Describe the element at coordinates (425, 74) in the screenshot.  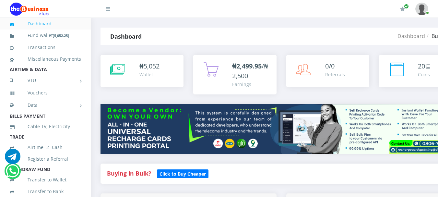
I see `div: Coins` at that location.